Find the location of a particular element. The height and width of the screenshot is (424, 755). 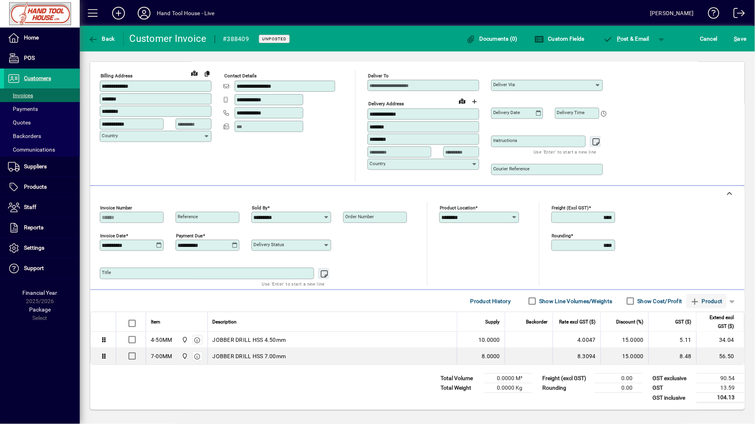

a: Settings is located at coordinates (42, 248).